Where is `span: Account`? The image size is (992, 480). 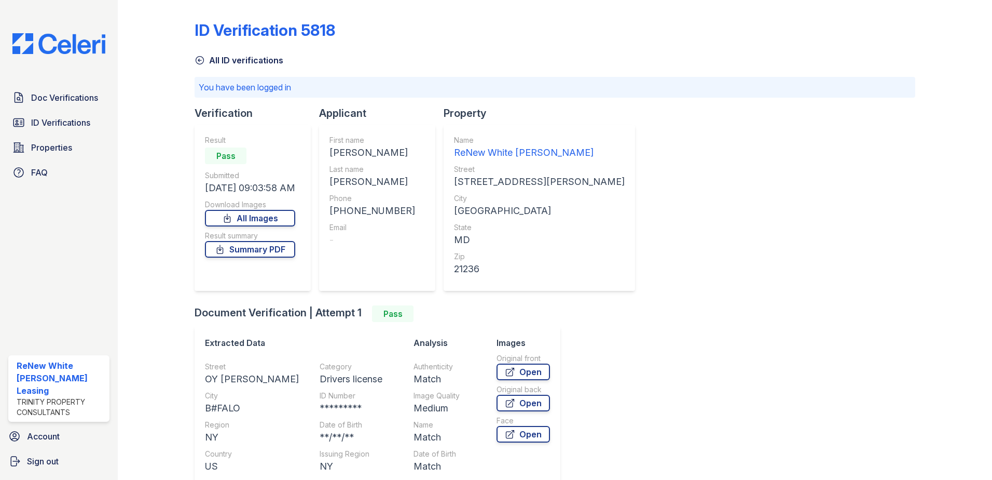 span: Account is located at coordinates (43, 436).